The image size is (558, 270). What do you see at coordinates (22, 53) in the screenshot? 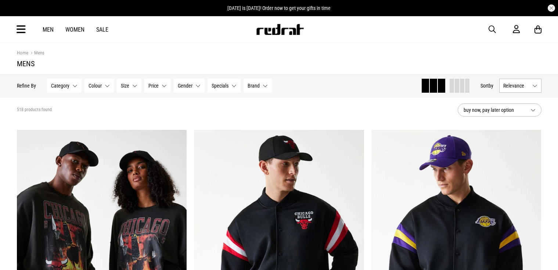
I see `a: Home` at bounding box center [22, 53].